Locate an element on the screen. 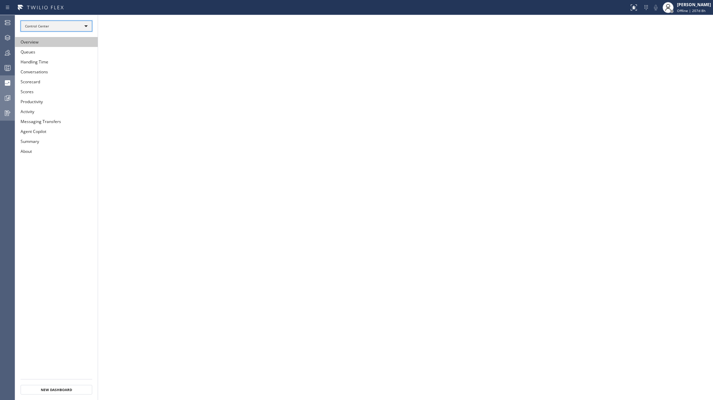  button: Messaging Transfers is located at coordinates (56, 121).